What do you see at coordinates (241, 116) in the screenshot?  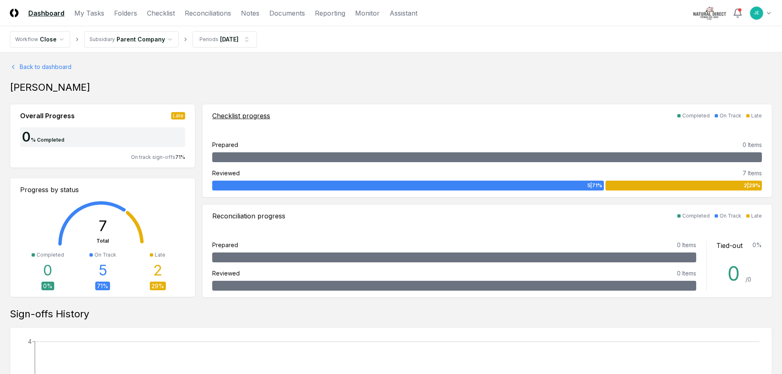 I see `div: Checklist progress` at bounding box center [241, 116].